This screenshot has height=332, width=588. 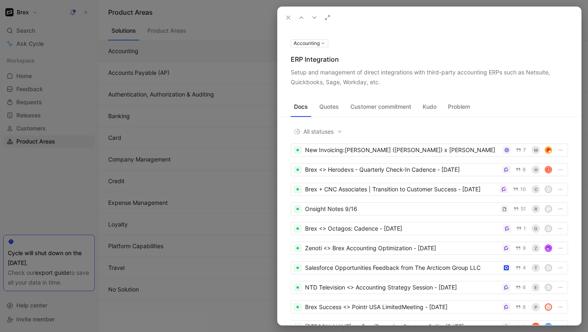 What do you see at coordinates (310, 43) in the screenshot?
I see `button: Accounting` at bounding box center [310, 43].